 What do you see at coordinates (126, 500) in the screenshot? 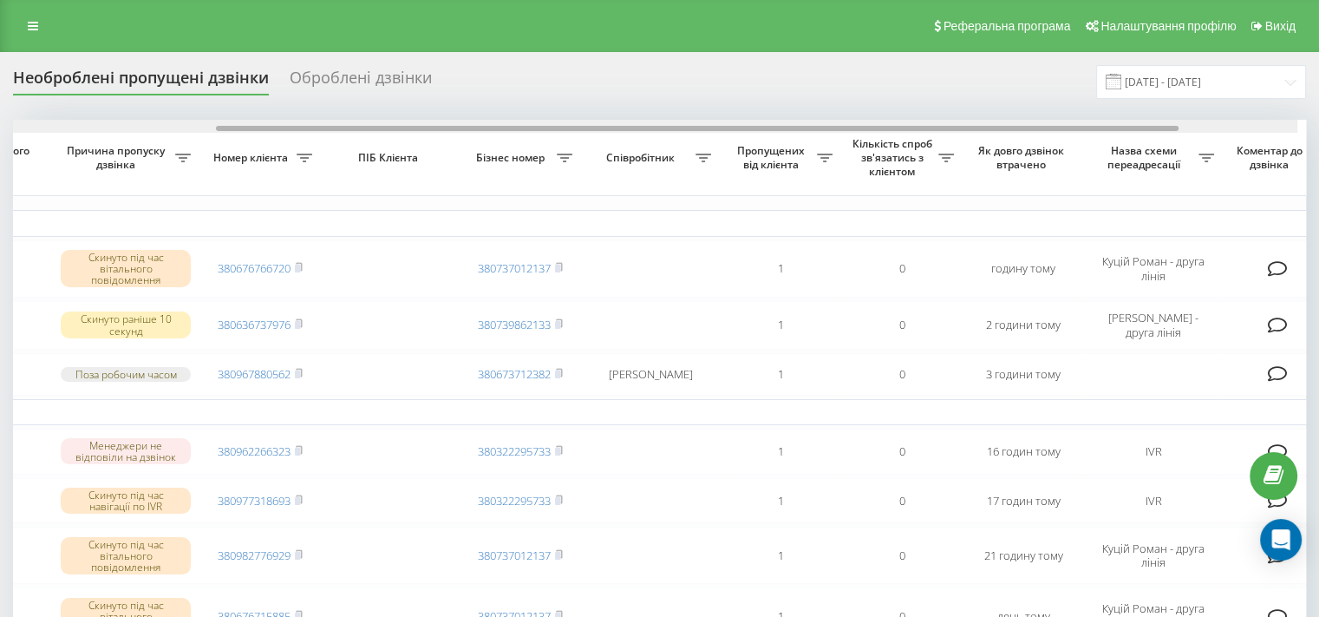
I see `div: Скинуто під час навігації по IVR` at bounding box center [126, 500].